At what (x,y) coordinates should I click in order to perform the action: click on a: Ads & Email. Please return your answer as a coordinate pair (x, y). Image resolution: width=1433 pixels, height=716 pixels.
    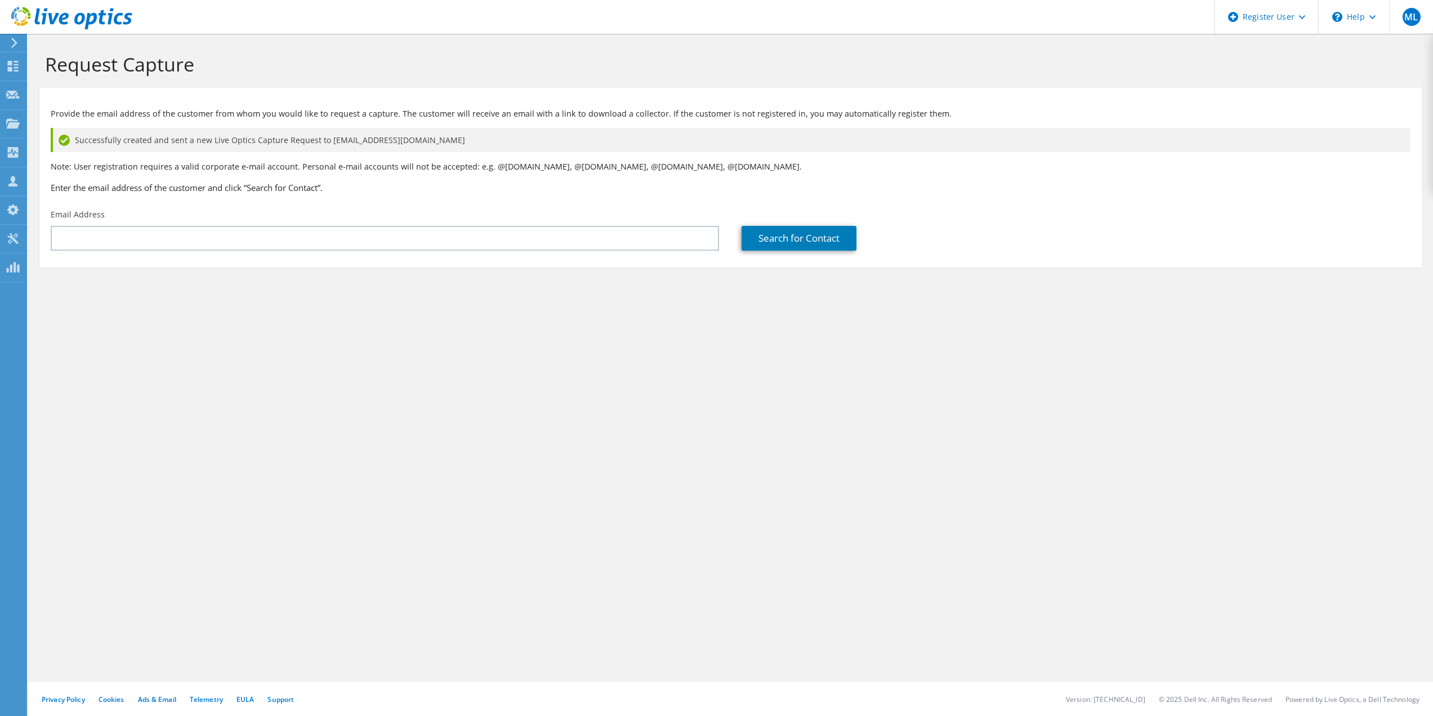
    Looking at the image, I should click on (157, 699).